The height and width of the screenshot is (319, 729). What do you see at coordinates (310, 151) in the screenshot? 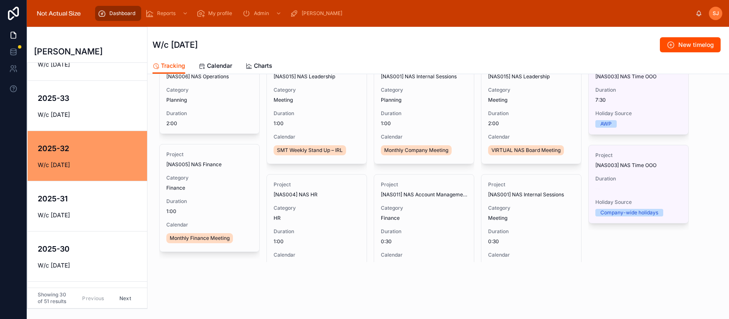
I see `span: SMT Weekly Stand Up – IRL` at bounding box center [310, 151].